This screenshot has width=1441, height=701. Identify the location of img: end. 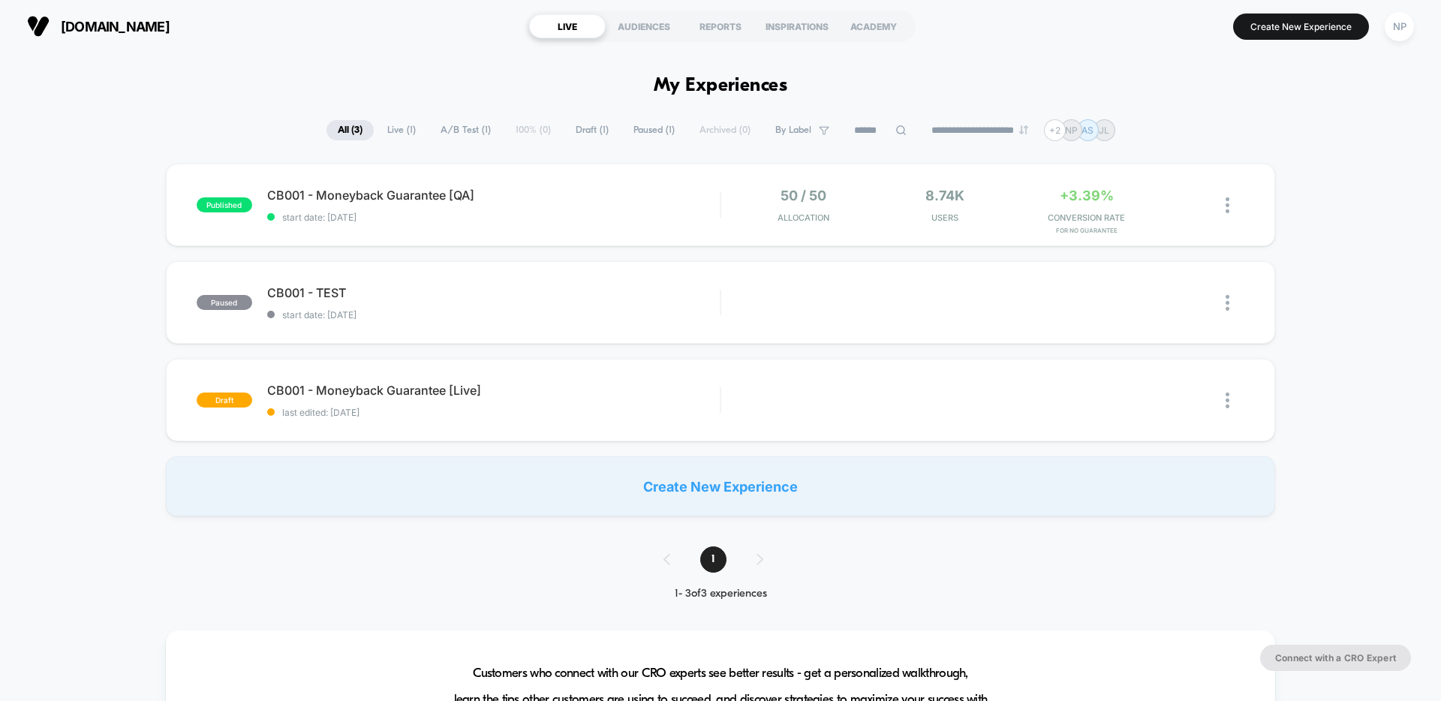
(1024, 130).